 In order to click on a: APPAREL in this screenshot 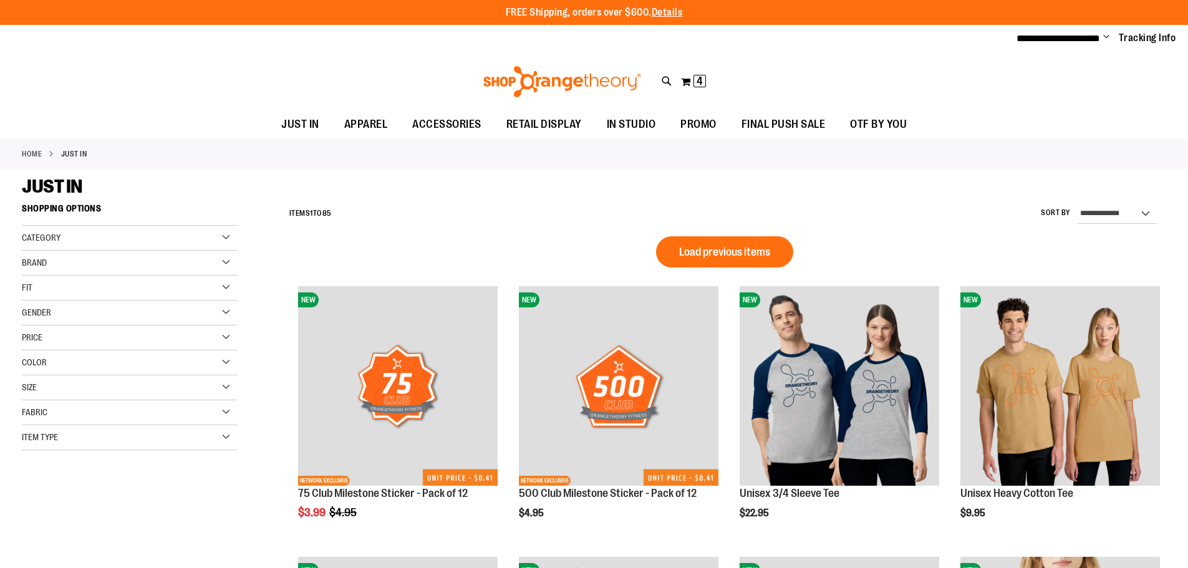, I will do `click(366, 125)`.